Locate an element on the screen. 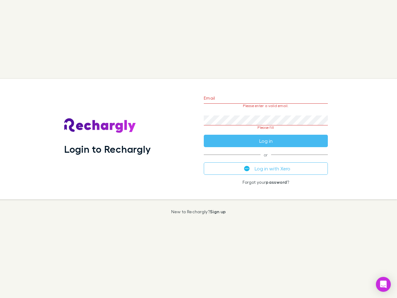  button: Log in with Xero is located at coordinates (266, 168).